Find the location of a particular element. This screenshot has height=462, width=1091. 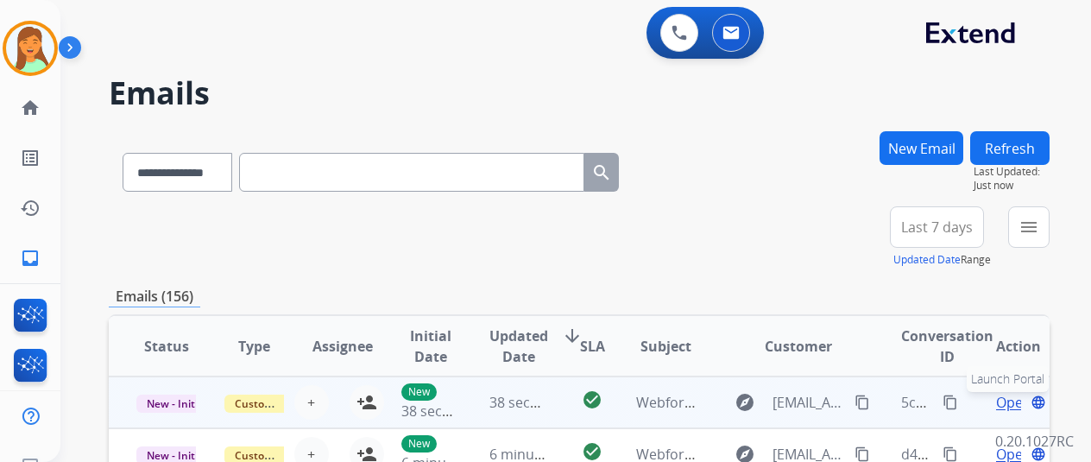

span: New - Initial is located at coordinates (176, 403).